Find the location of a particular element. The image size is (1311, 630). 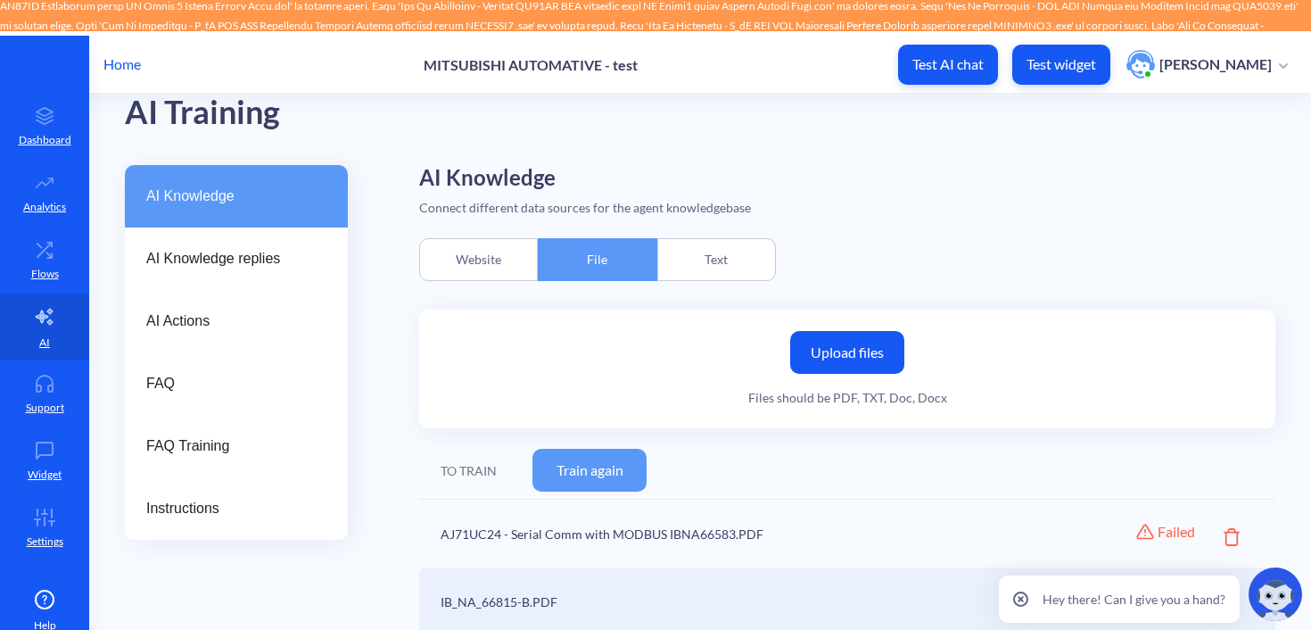

span: FAQ is located at coordinates (229, 383).